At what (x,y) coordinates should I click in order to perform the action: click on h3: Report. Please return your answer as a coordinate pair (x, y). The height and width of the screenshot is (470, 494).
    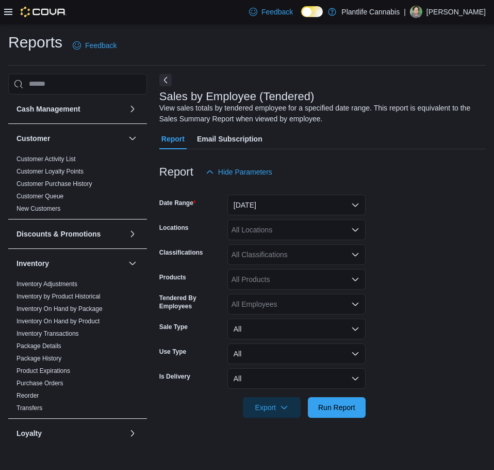
    Looking at the image, I should click on (176, 172).